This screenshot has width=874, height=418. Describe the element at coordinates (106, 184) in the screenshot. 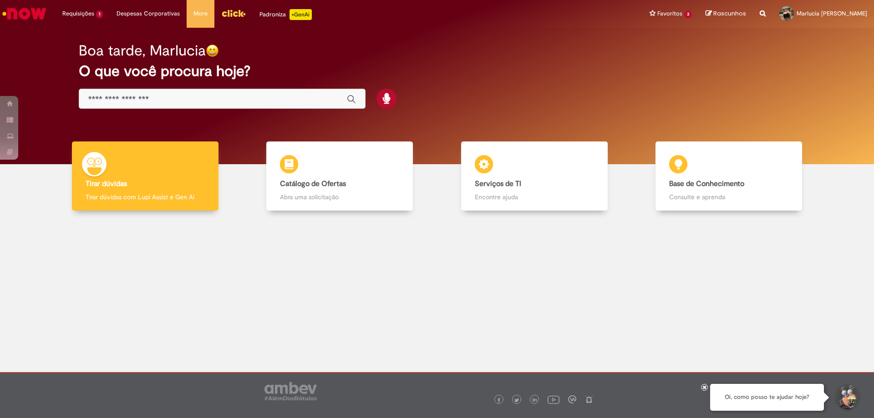

I see `b: Tirar dúvidas` at that location.